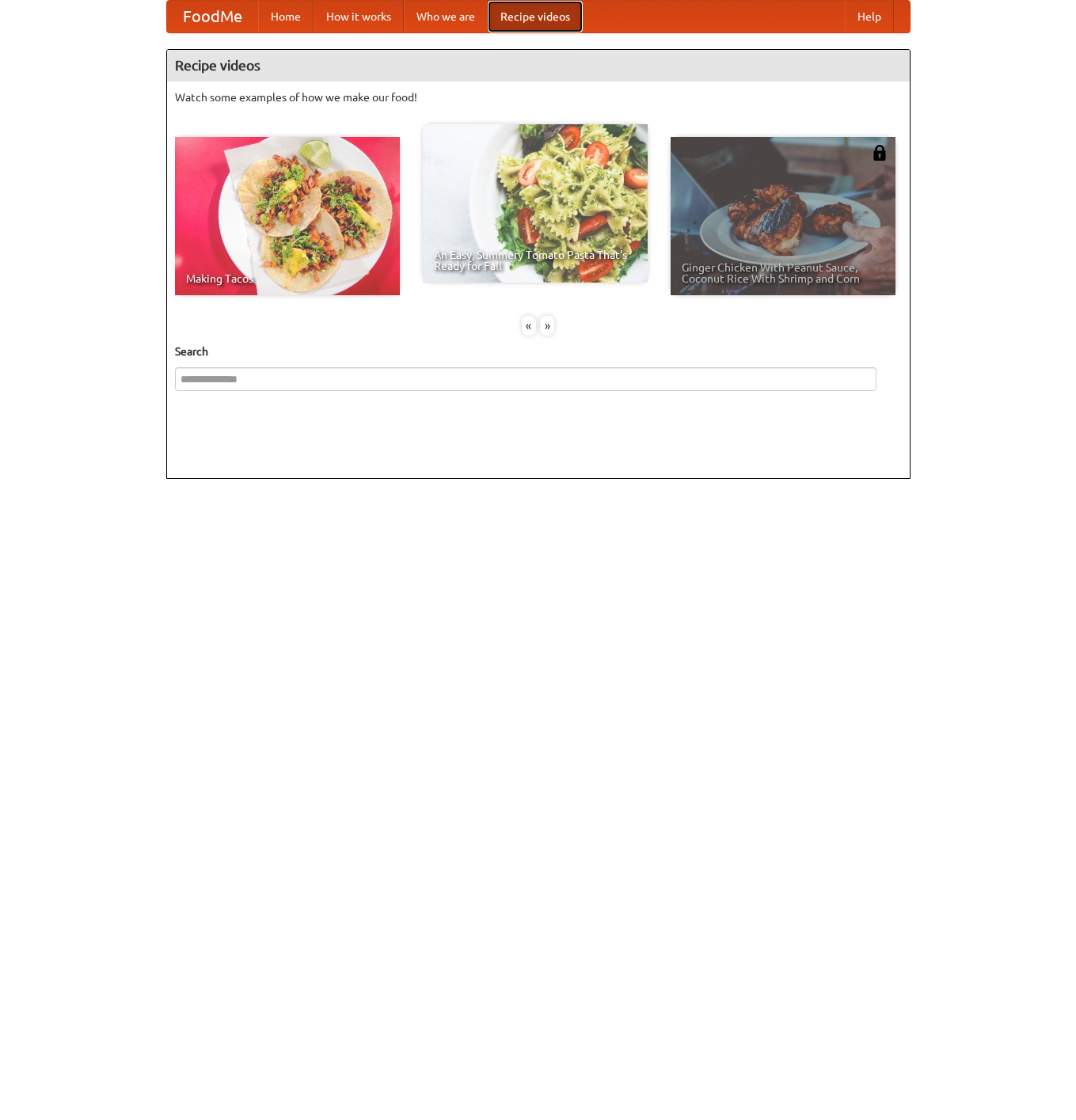 This screenshot has width=1076, height=1120. I want to click on a: How it works, so click(359, 17).